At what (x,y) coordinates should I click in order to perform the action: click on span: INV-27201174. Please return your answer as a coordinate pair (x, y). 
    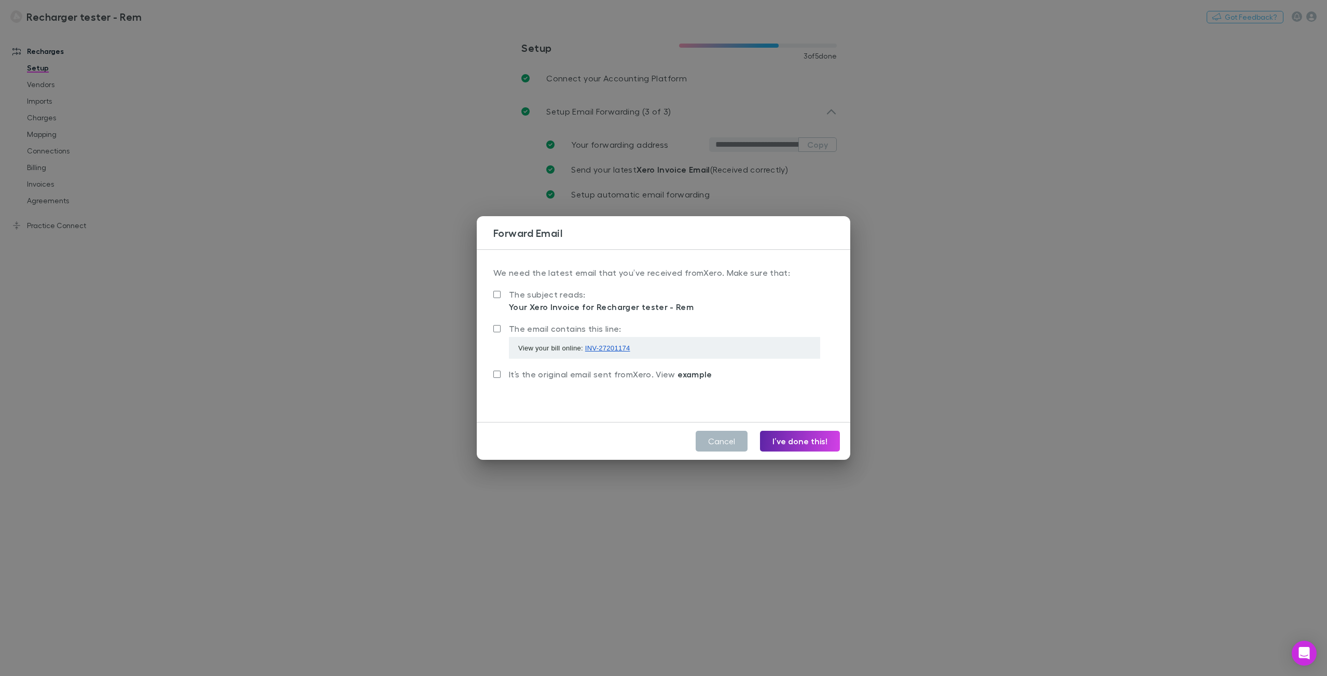
    Looking at the image, I should click on (607, 348).